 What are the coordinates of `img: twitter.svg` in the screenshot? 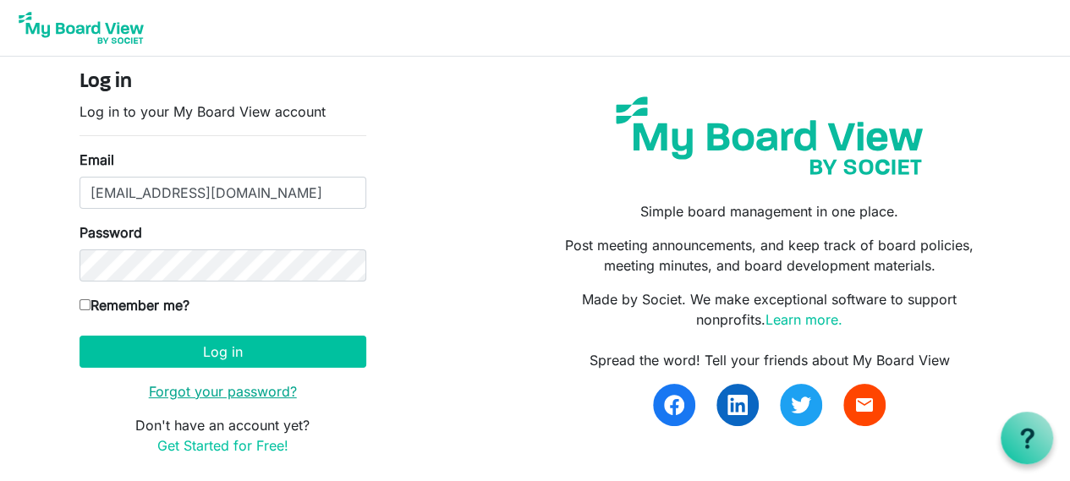 It's located at (801, 405).